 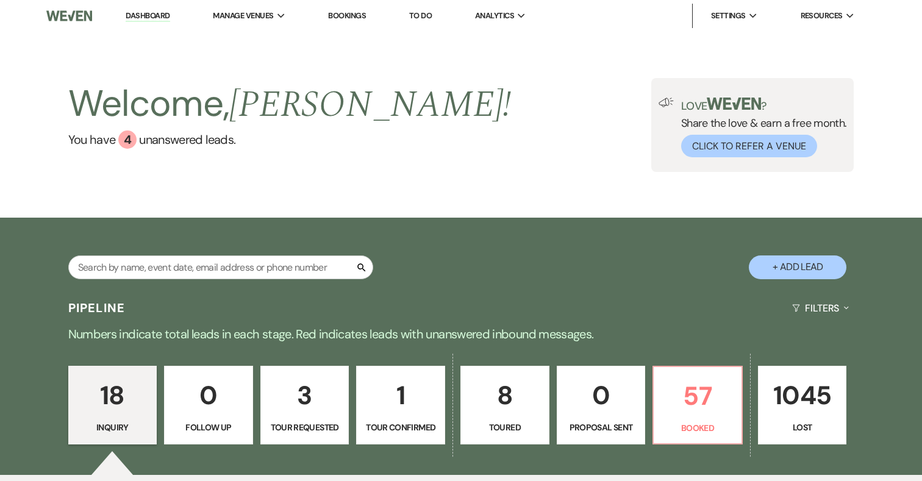 What do you see at coordinates (803, 428) in the screenshot?
I see `p: Lost` at bounding box center [803, 428].